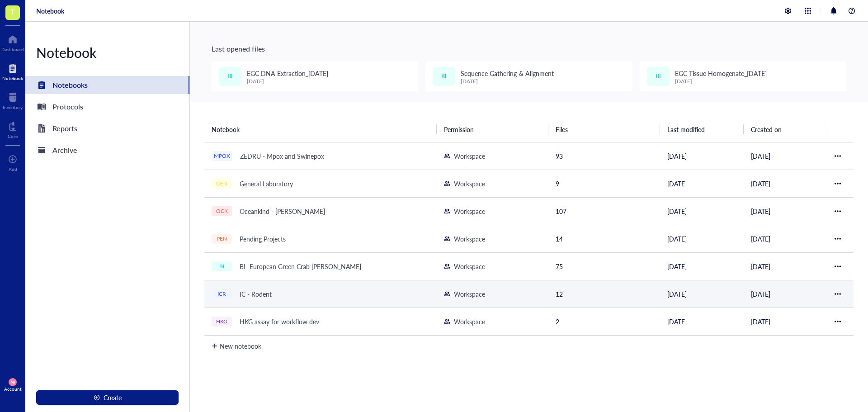  Describe the element at coordinates (492, 129) in the screenshot. I see `th: Permission` at that location.